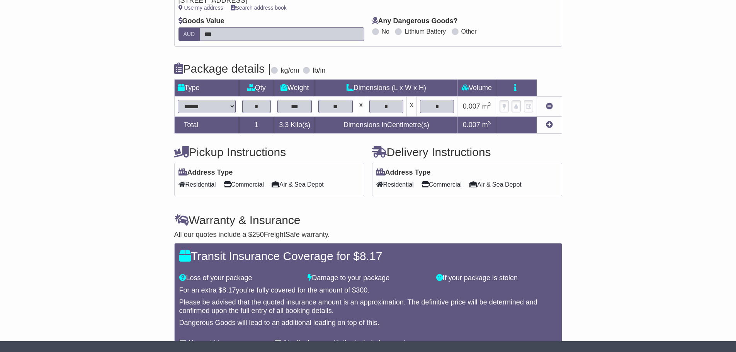 The height and width of the screenshot is (352, 736). What do you see at coordinates (368, 323) in the screenshot?
I see `div: Dangerous Goods will lead to an additional loading on top of this.` at bounding box center [368, 323].